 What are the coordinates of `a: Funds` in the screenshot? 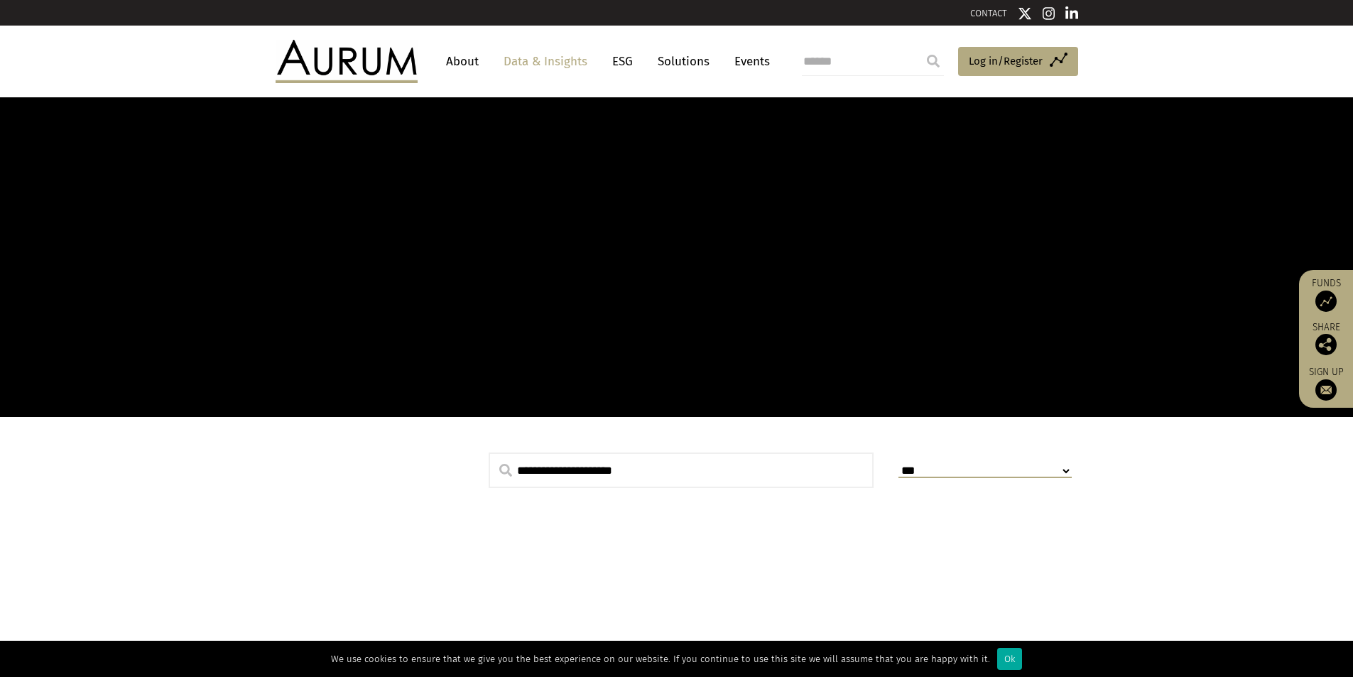 It's located at (1326, 294).